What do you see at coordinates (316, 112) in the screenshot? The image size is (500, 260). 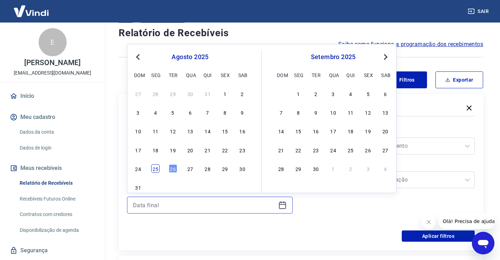 I see `div: Choose terça-feira, 9 de setembro de 2025` at bounding box center [316, 112].